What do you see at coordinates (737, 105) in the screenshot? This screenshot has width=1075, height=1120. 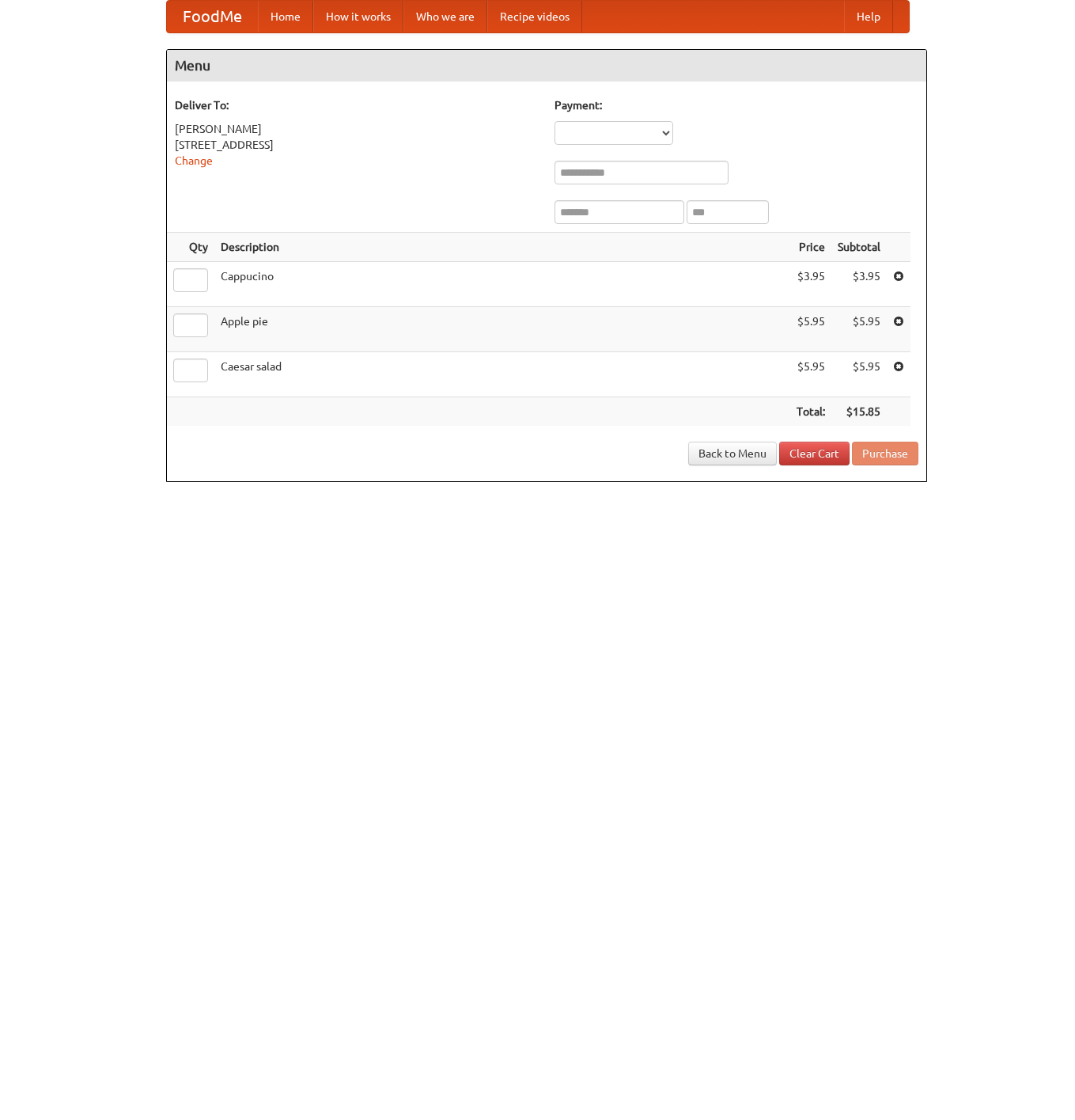 I see `h5: Payment:` at bounding box center [737, 105].